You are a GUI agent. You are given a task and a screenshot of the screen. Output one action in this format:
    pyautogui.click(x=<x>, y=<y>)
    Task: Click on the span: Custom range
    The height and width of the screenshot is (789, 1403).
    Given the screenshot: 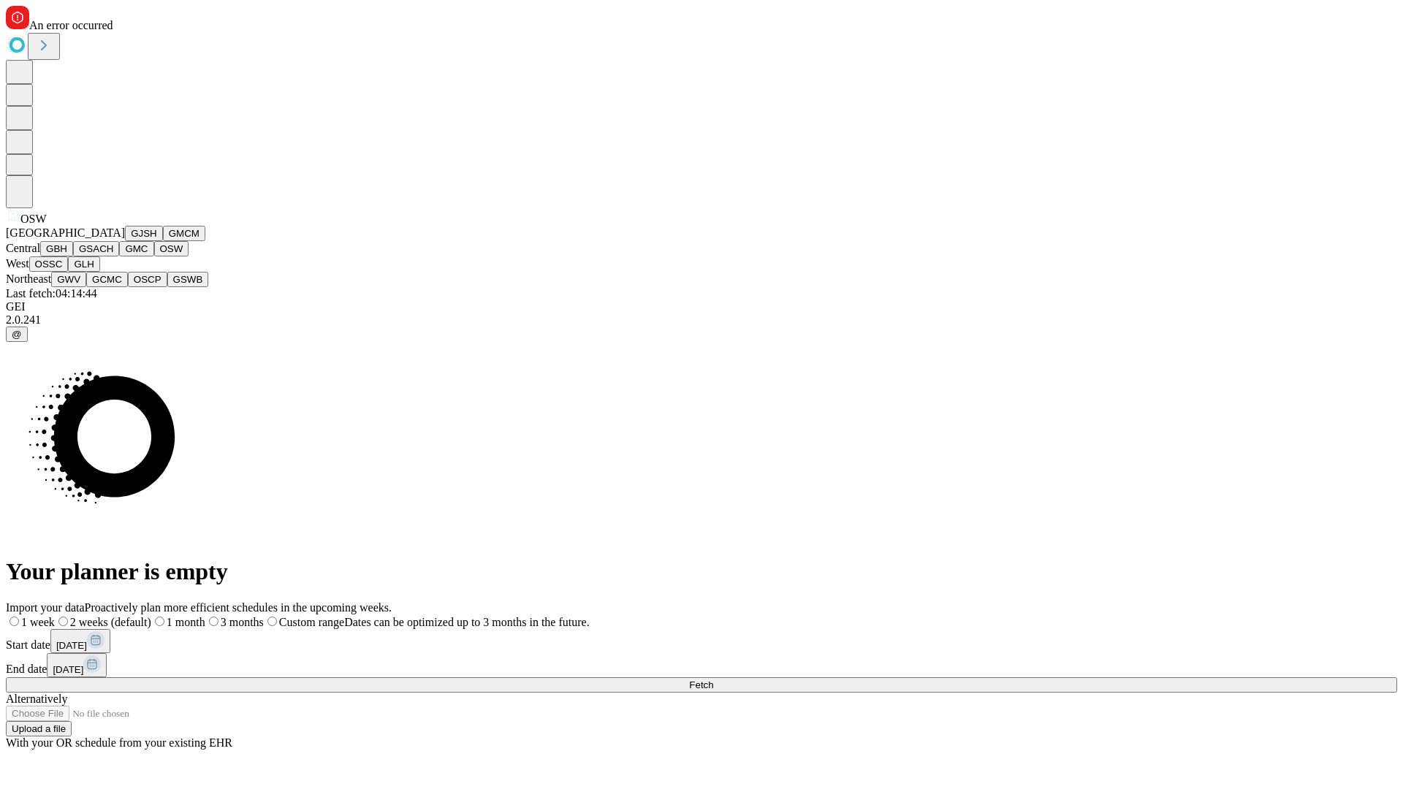 What is the action you would take?
    pyautogui.click(x=311, y=622)
    